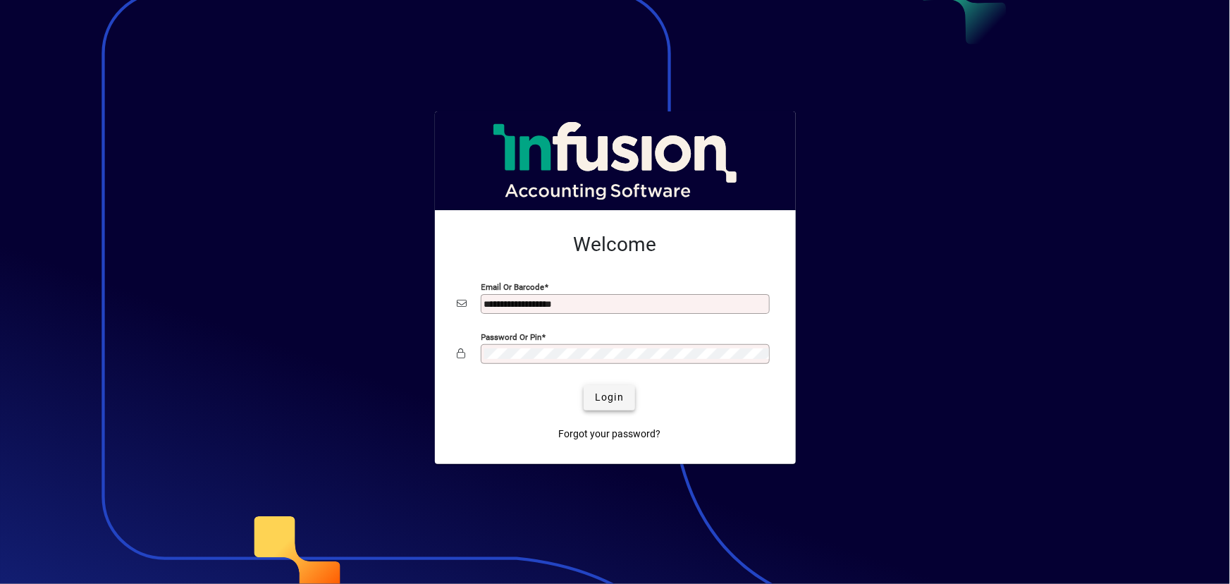  I want to click on a: Forgot your password?, so click(609, 434).